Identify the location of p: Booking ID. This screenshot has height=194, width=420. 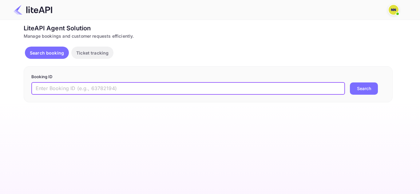
(208, 77).